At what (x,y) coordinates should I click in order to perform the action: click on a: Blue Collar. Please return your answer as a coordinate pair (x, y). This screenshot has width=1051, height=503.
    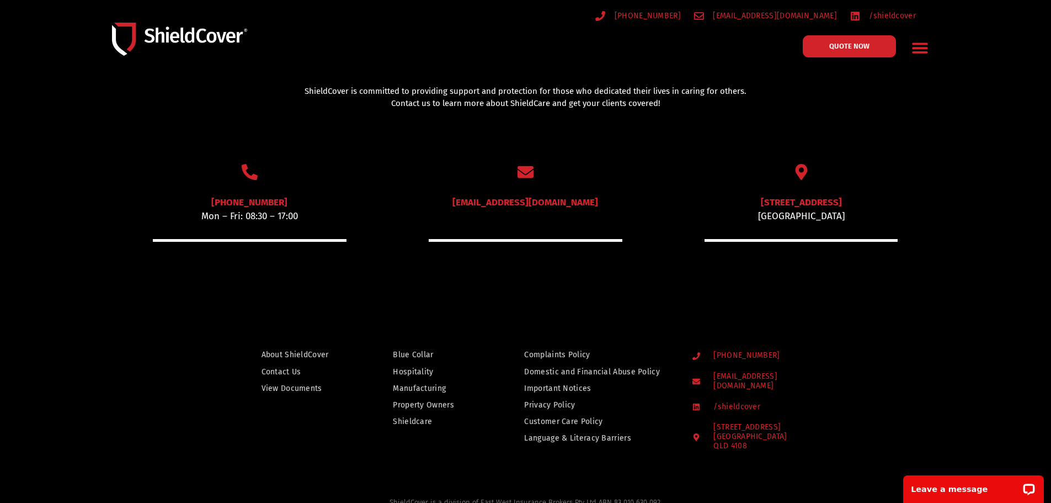
    Looking at the image, I should click on (435, 354).